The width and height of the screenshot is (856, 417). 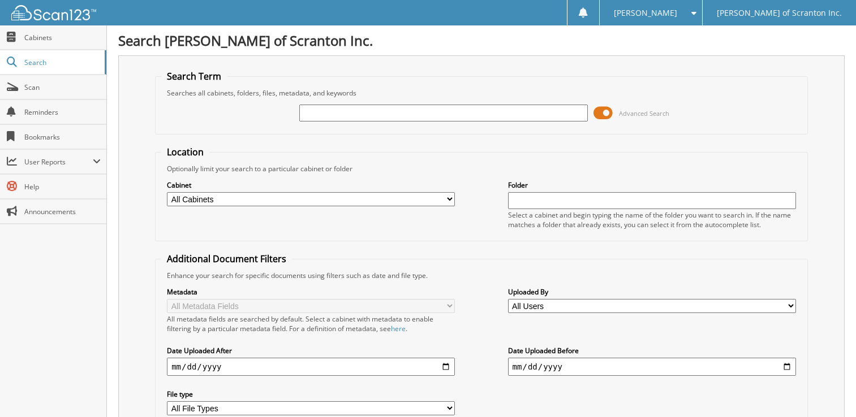 I want to click on label: File type, so click(x=311, y=394).